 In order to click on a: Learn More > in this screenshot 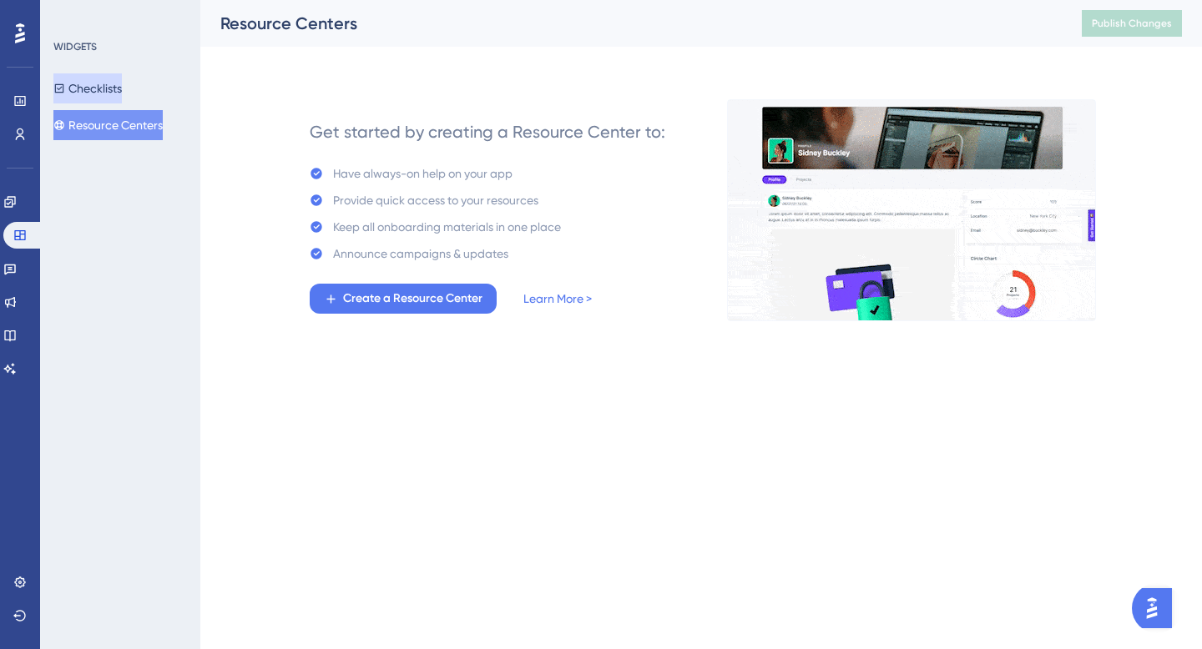, I will do `click(557, 299)`.